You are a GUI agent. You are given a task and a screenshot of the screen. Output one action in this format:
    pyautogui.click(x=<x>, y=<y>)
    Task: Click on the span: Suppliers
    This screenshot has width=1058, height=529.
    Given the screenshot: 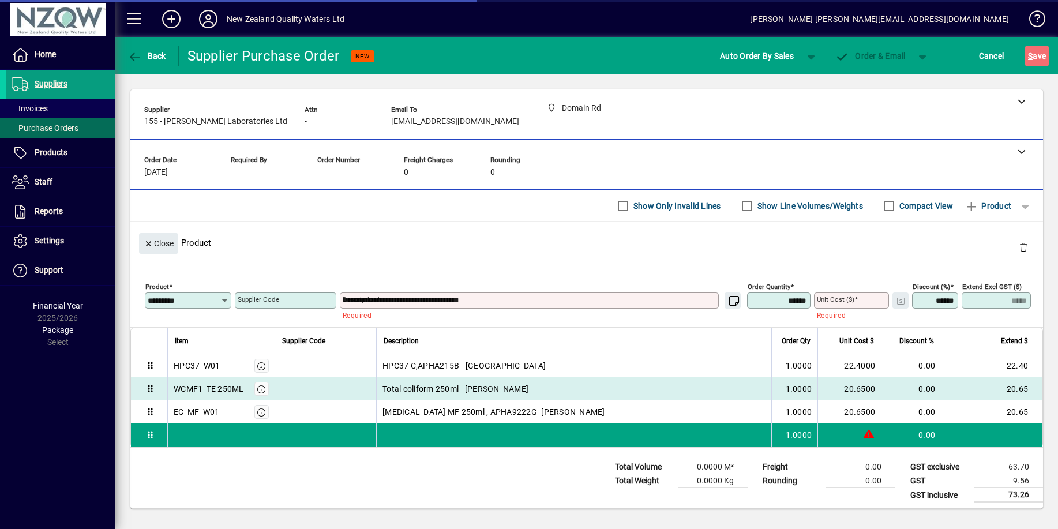 What is the action you would take?
    pyautogui.click(x=51, y=84)
    